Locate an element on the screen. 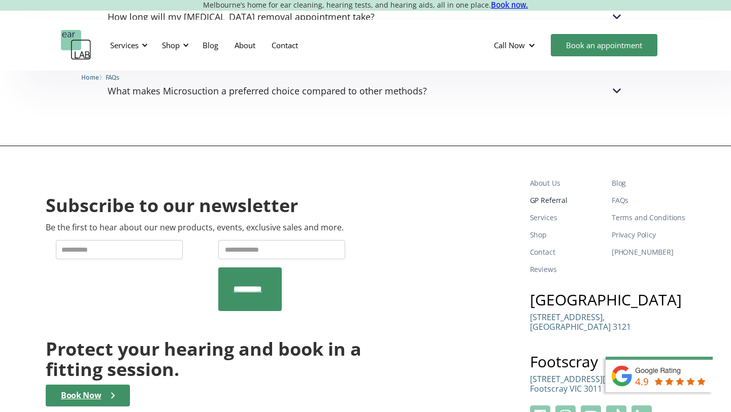 This screenshot has width=731, height=412. h2: Protect your hearing and book in a fitting session. is located at coordinates (204, 359).